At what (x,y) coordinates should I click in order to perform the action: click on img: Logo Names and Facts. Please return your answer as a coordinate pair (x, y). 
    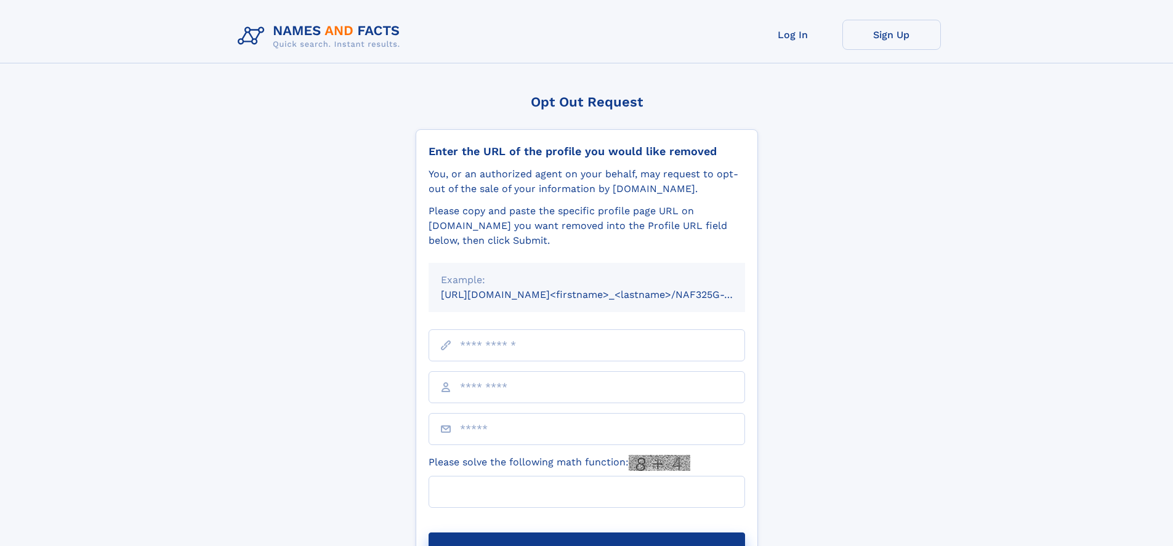
    Looking at the image, I should click on (321, 36).